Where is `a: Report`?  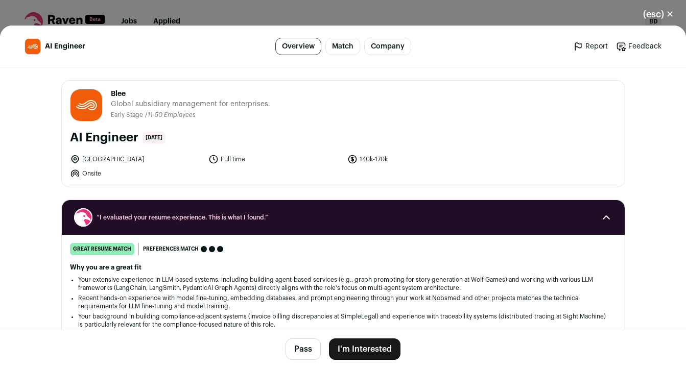
a: Report is located at coordinates (590, 46).